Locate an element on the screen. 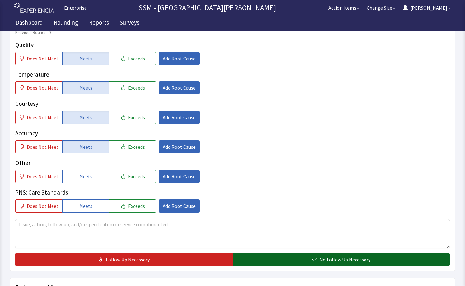 Image resolution: width=465 pixels, height=286 pixels. p: Temperature is located at coordinates (233, 74).